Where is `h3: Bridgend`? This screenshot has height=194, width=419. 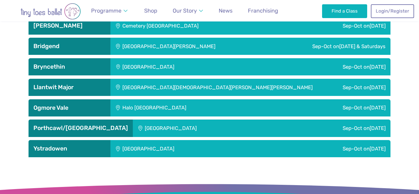 h3: Bridgend is located at coordinates (69, 46).